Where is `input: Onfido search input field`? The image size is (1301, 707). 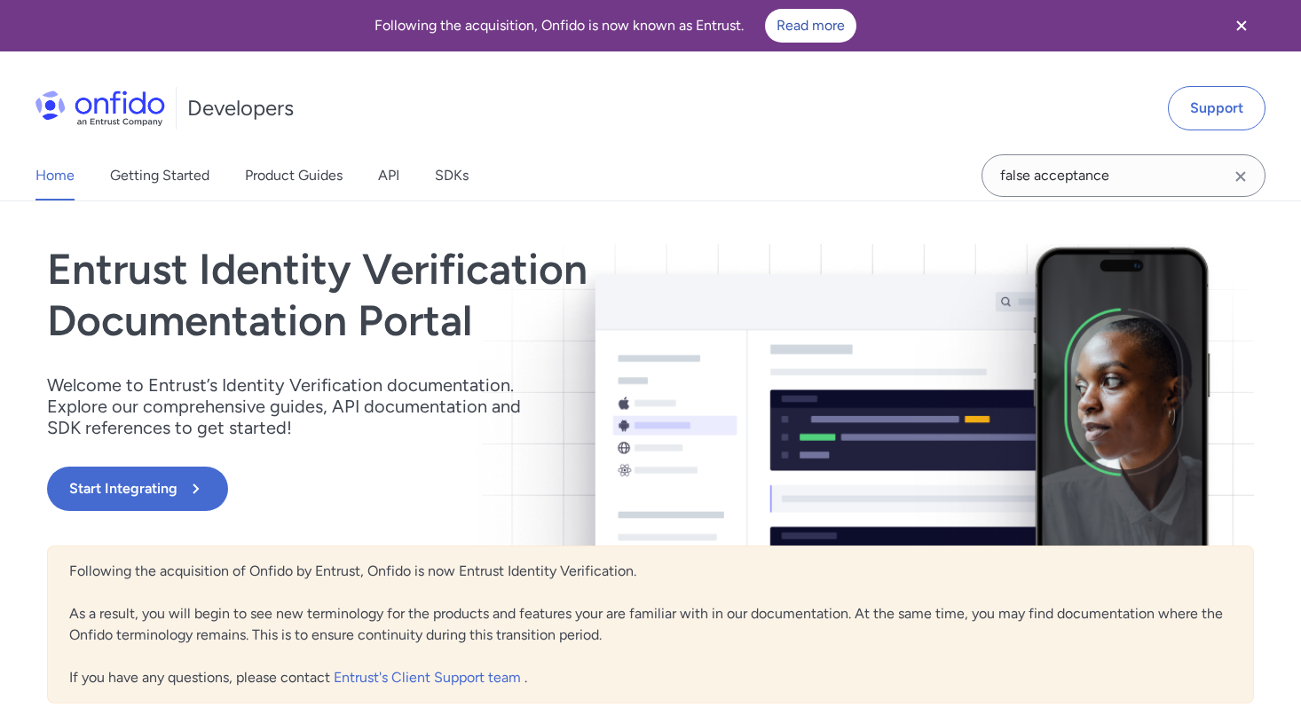 input: Onfido search input field is located at coordinates (1123, 176).